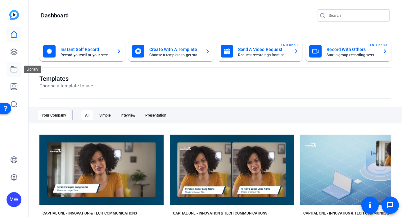  I want to click on div: Your Company, so click(54, 115).